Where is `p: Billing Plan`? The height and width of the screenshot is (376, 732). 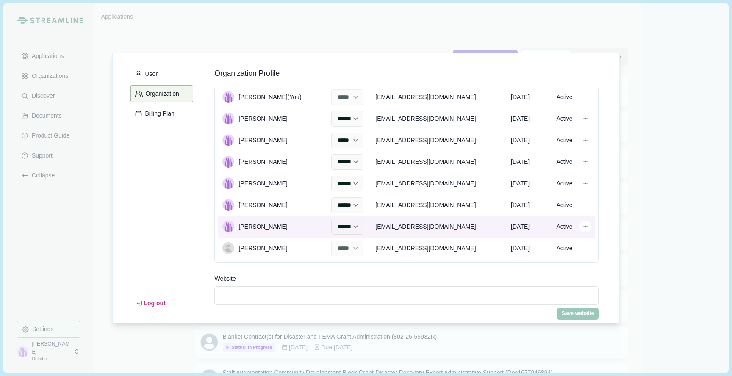
p: Billing Plan is located at coordinates (158, 113).